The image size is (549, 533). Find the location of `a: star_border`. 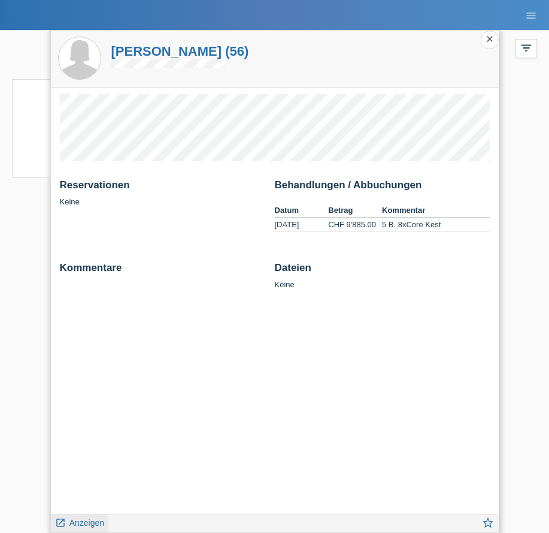

a: star_border is located at coordinates (488, 524).